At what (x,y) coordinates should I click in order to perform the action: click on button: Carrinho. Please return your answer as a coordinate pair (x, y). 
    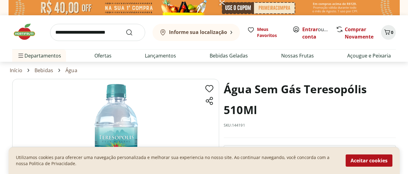
    Looking at the image, I should click on (388, 32).